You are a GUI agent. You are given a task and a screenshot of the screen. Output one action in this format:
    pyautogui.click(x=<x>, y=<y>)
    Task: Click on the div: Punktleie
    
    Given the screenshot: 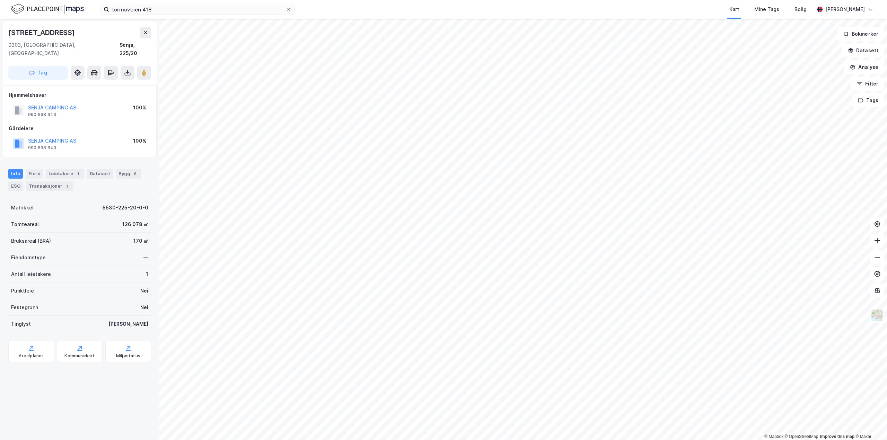 What is the action you would take?
    pyautogui.click(x=23, y=291)
    